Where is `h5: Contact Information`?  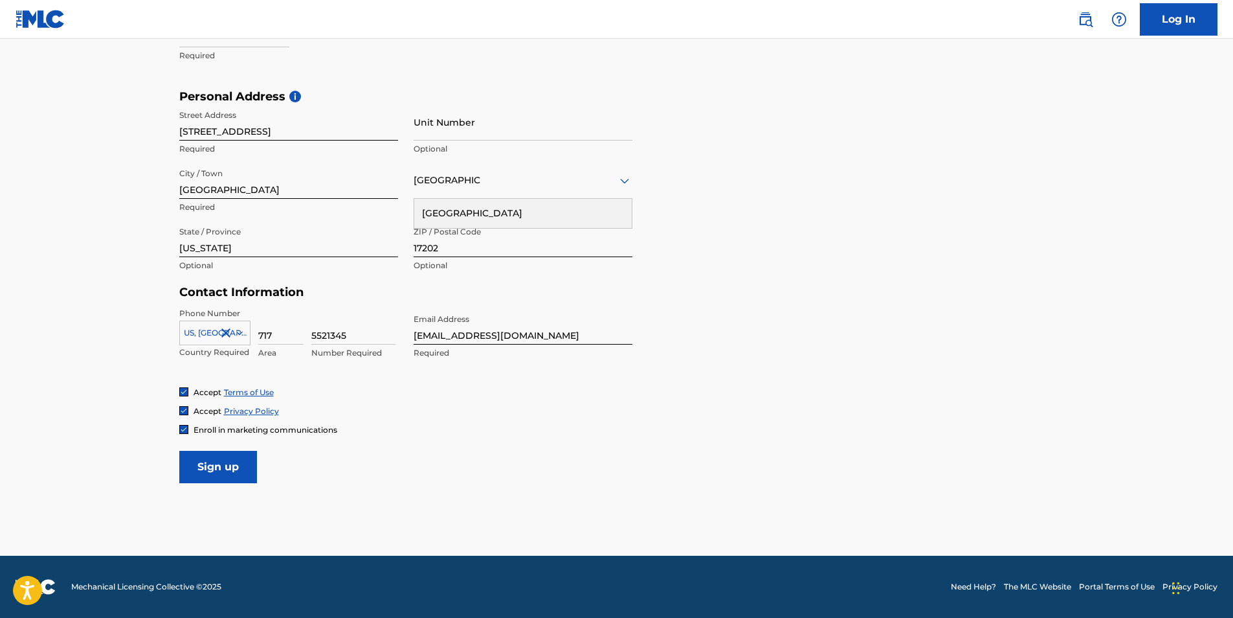 h5: Contact Information is located at coordinates (406, 292).